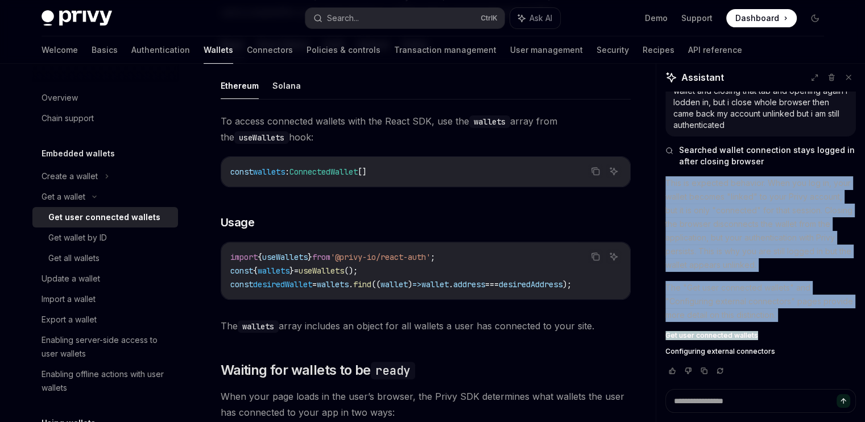 Image resolution: width=865 pixels, height=422 pixels. What do you see at coordinates (343, 18) in the screenshot?
I see `div: Search...` at bounding box center [343, 18].